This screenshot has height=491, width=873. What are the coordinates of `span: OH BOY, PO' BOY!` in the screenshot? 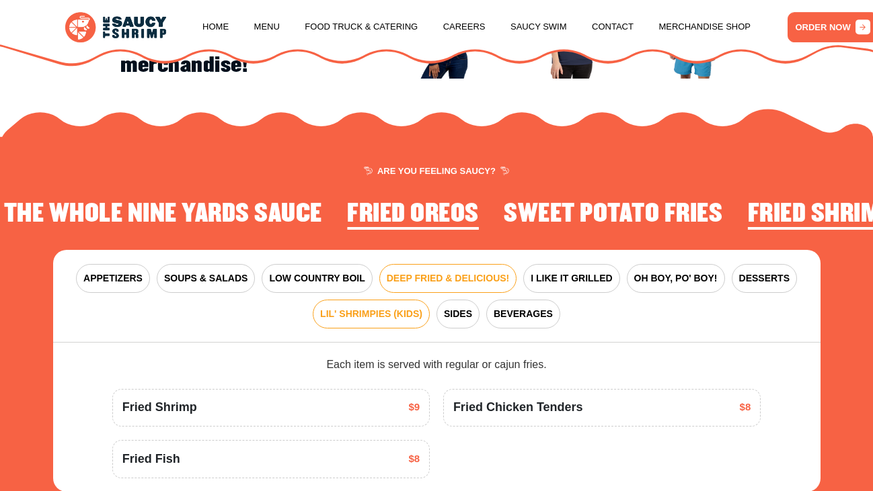 It's located at (676, 279).